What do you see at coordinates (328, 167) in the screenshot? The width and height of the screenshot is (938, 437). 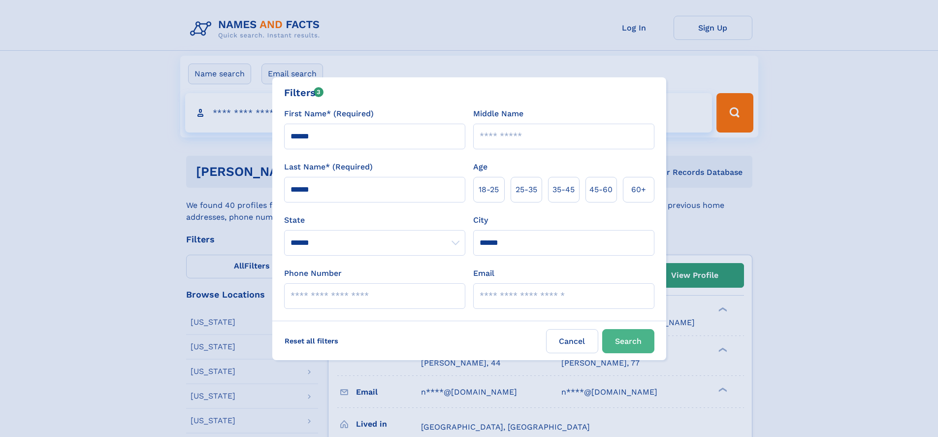 I see `label: Last Name* (Required)` at bounding box center [328, 167].